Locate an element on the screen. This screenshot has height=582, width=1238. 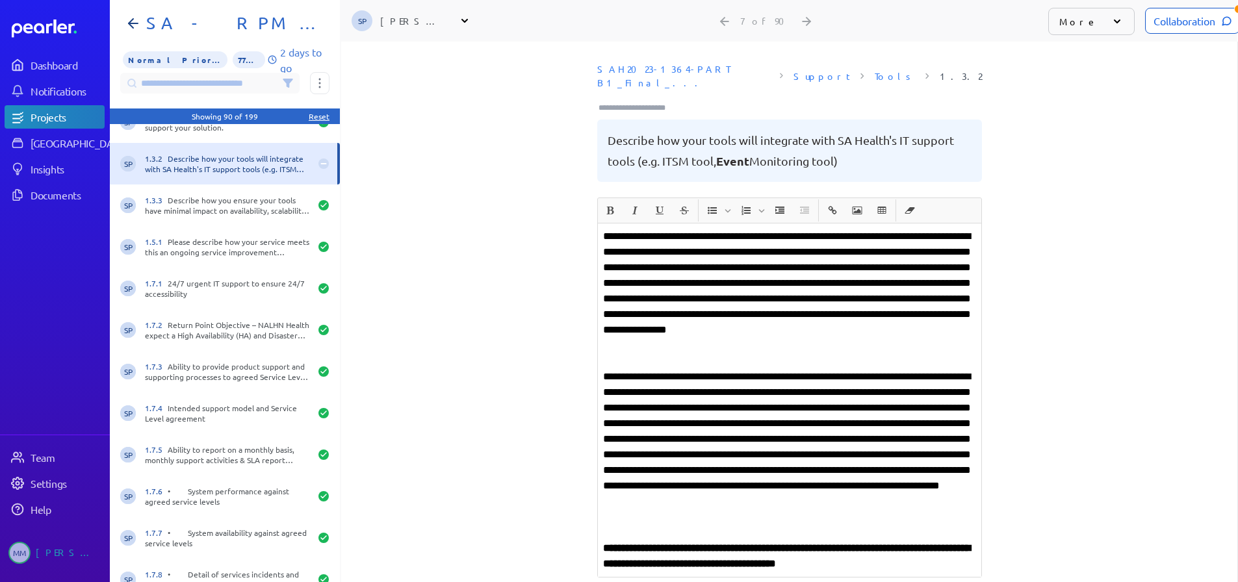
span: 1.7.1 is located at coordinates (156, 283).